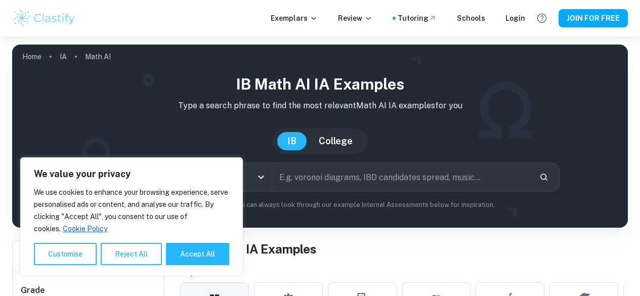 Image resolution: width=640 pixels, height=296 pixels. Describe the element at coordinates (593, 18) in the screenshot. I see `a: JOIN FOR FREE` at that location.